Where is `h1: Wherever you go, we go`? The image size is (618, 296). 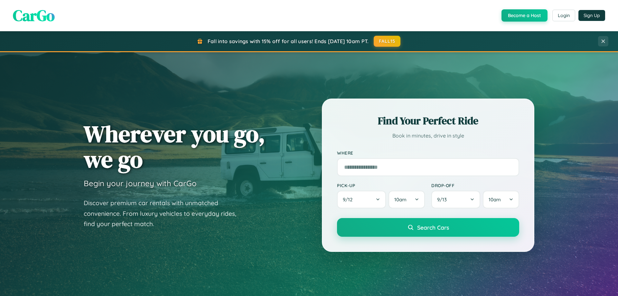
h1: Wherever you go, we go is located at coordinates (174, 146).